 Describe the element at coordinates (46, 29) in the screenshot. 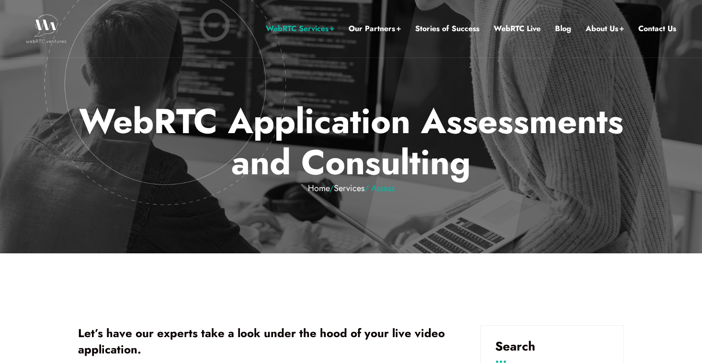

I see `img: WebRTC.ventures` at that location.